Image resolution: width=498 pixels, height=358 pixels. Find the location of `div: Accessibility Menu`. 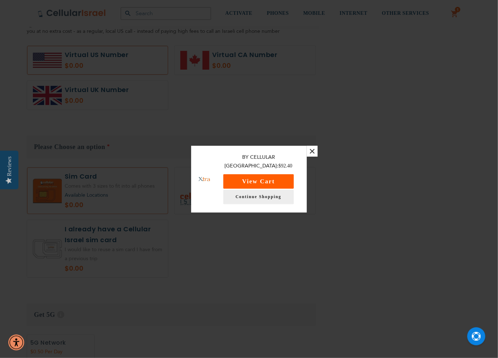

div: Accessibility Menu is located at coordinates (16, 343).